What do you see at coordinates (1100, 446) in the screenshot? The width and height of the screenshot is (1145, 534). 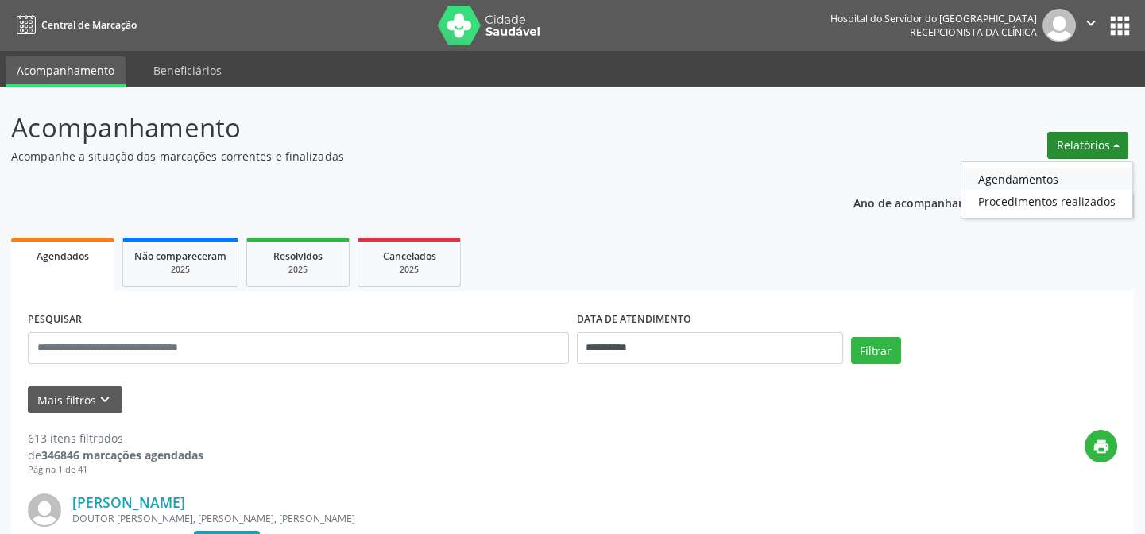 I see `button: print` at bounding box center [1100, 446].